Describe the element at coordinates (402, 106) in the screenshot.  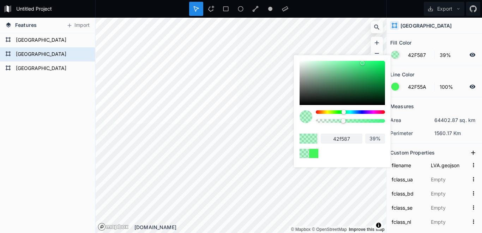
I see `h2: Measures` at that location.